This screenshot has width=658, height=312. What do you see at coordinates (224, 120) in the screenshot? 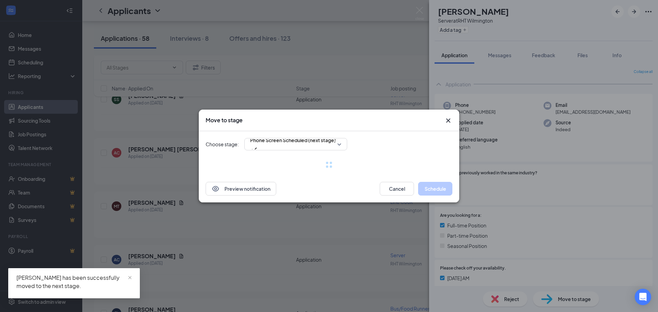
I see `h3: Move to stage` at bounding box center [224, 120].